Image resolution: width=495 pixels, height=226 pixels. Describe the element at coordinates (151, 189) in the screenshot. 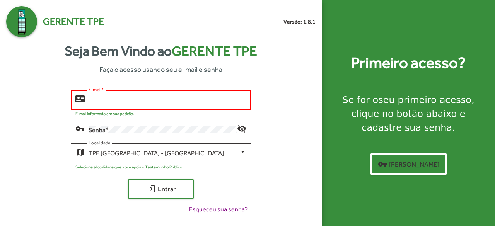

I see `mat-icon: login` at that location.